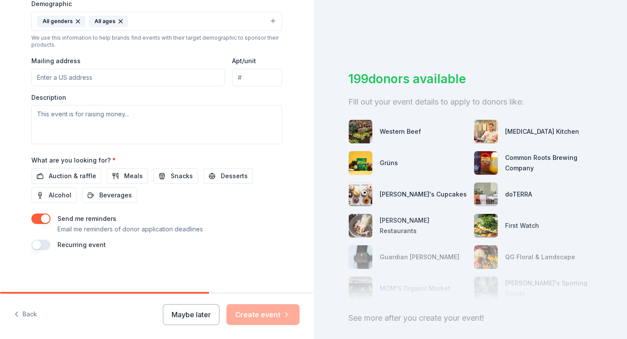 Image resolution: width=627 pixels, height=339 pixels. I want to click on button: All gendersAll ages, so click(157, 21).